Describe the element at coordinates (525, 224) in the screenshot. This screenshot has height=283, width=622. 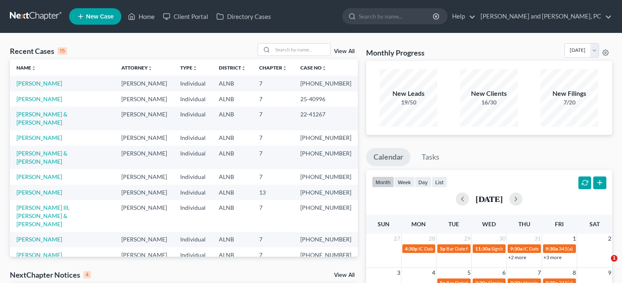
I see `span: Thu` at that location.